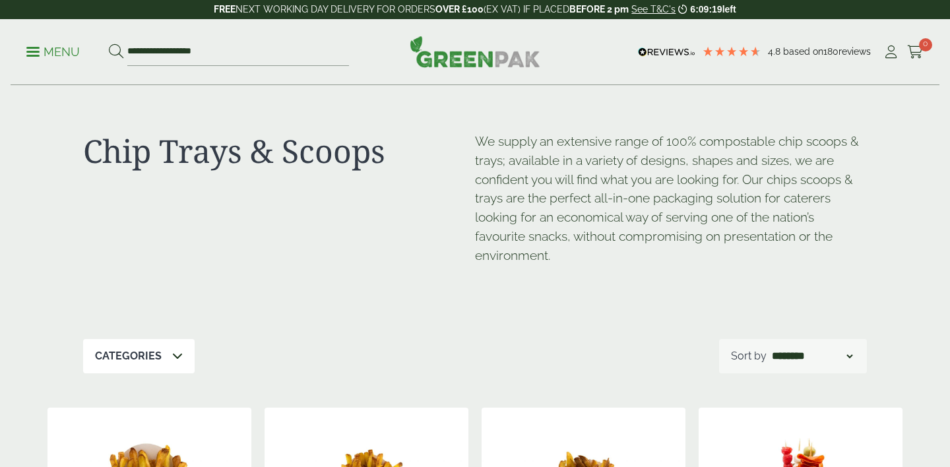 This screenshot has height=467, width=950. Describe the element at coordinates (729, 9) in the screenshot. I see `span: left` at that location.